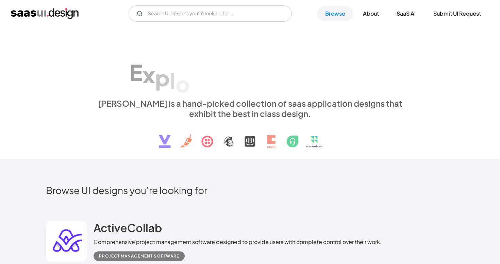 Image resolution: width=500 pixels, height=264 pixels. I want to click on div: o, so click(183, 84).